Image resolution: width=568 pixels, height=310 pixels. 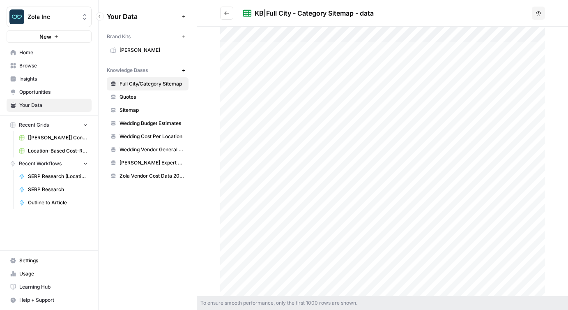 What do you see at coordinates (127, 70) in the screenshot?
I see `span: Knowledge Bases` at bounding box center [127, 70].